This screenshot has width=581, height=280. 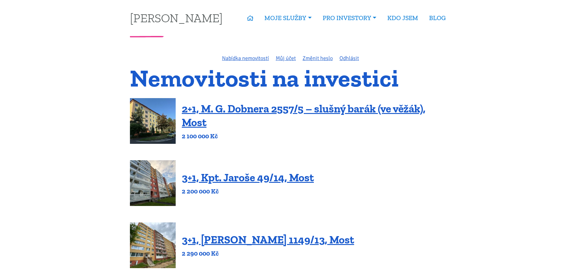 What do you see at coordinates (317, 58) in the screenshot?
I see `a: Změnit heslo` at bounding box center [317, 58].